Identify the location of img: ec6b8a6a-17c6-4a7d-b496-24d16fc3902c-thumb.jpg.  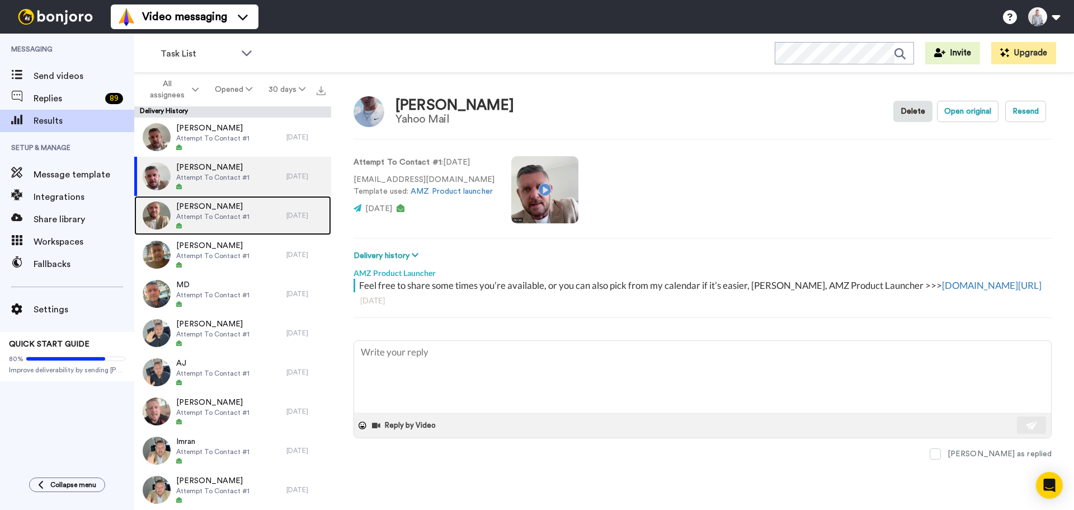
(157, 450).